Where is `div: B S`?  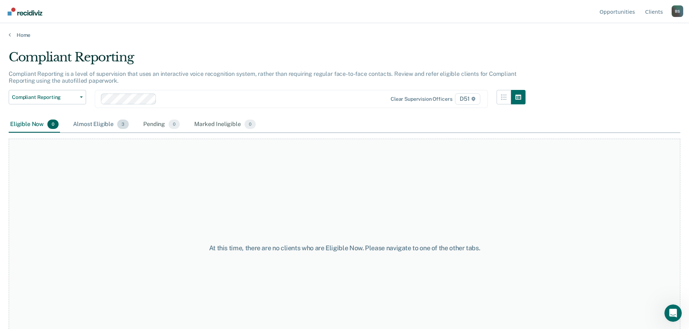
div: B S is located at coordinates (677, 11).